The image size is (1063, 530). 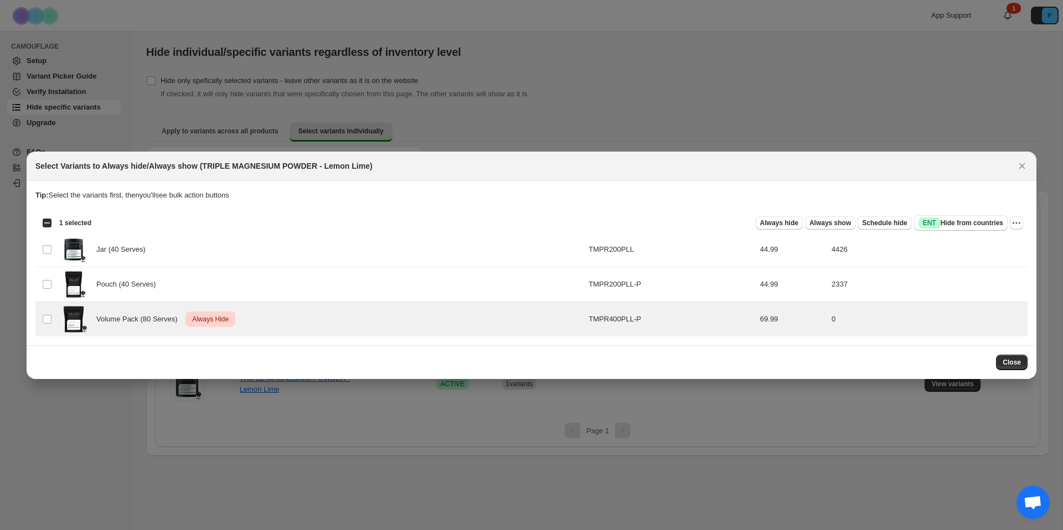 What do you see at coordinates (1011, 363) in the screenshot?
I see `span: Close` at bounding box center [1011, 363].